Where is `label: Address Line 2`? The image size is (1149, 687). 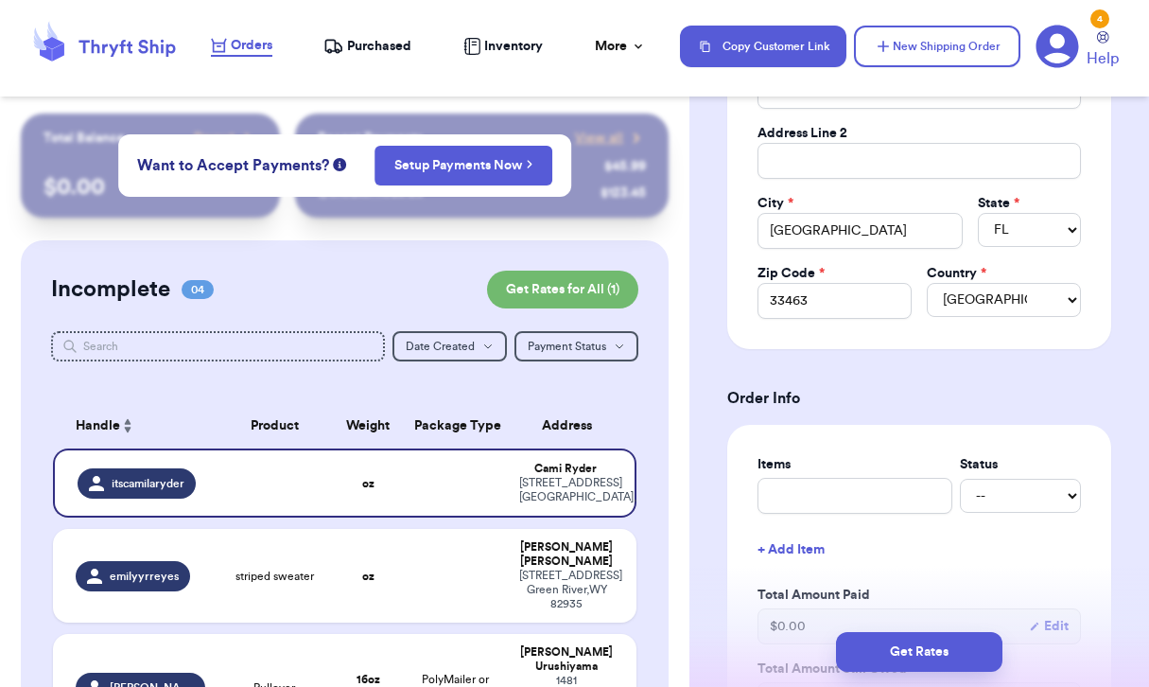 label: Address Line 2 is located at coordinates (802, 133).